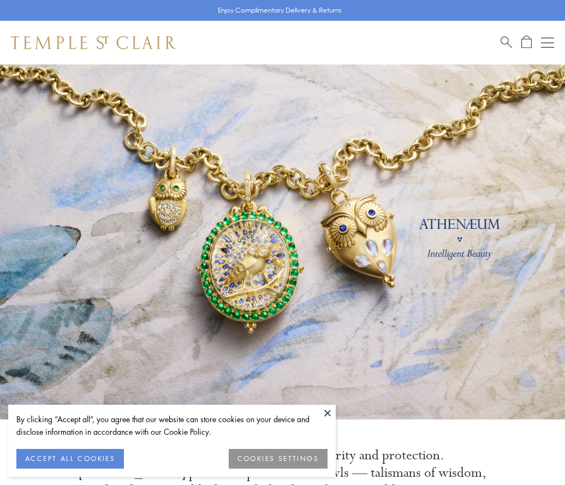  Describe the element at coordinates (172, 425) in the screenshot. I see `div: By clicking “Accept all”, you agree that our website can store cookies on your device and disclos...` at that location.